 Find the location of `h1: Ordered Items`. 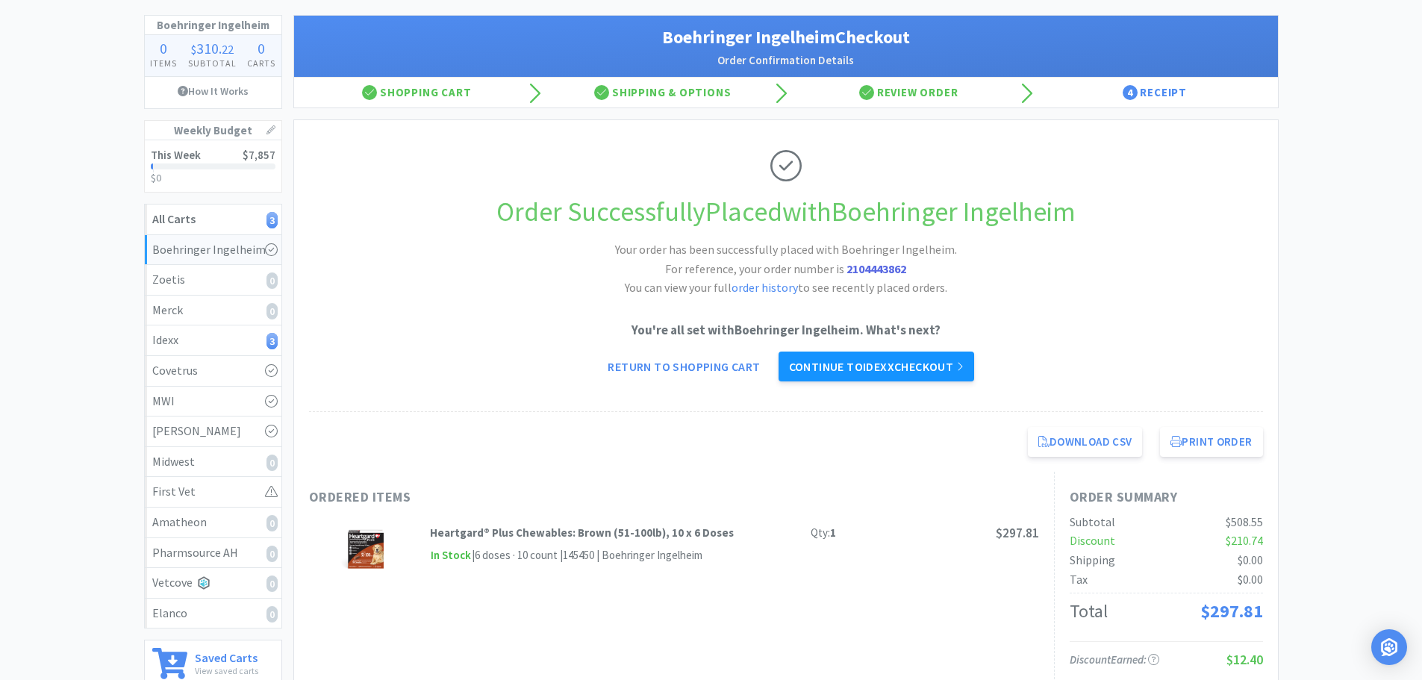

h1: Ordered Items is located at coordinates (533, 497).